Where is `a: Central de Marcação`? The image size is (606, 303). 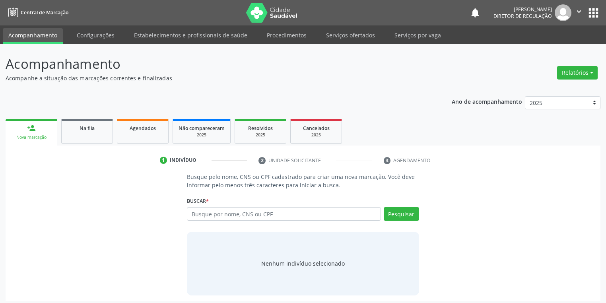
a: Central de Marcação is located at coordinates (37, 12).